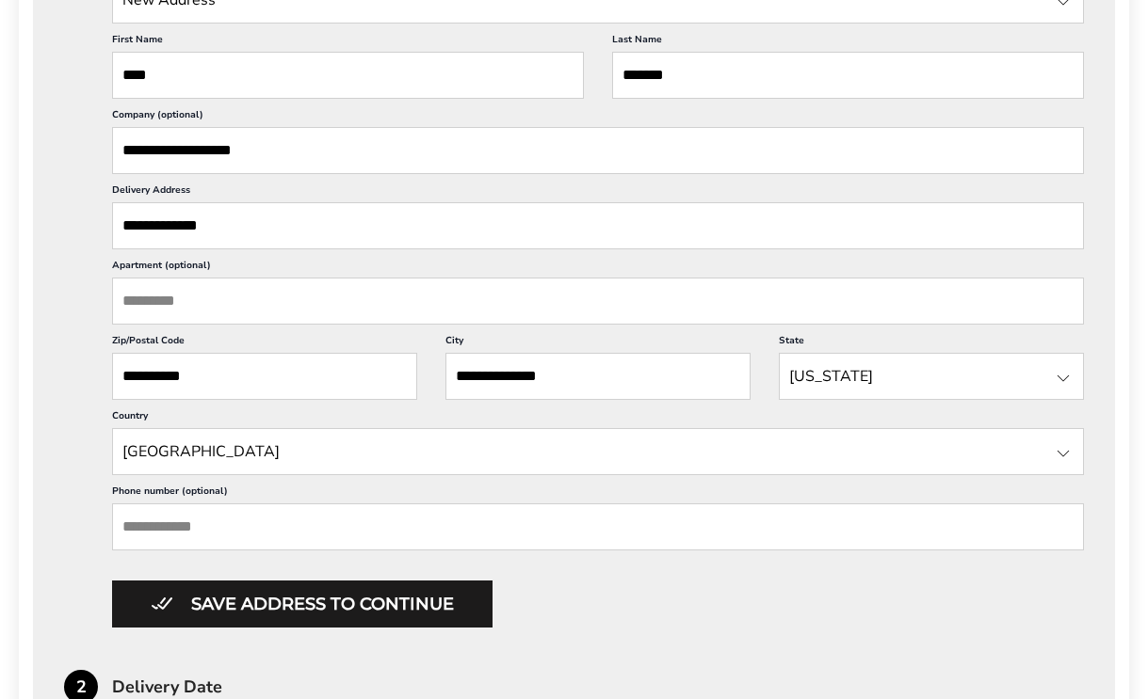 This screenshot has height=699, width=1148. Describe the element at coordinates (598, 193) in the screenshot. I see `label: Delivery Address` at that location.